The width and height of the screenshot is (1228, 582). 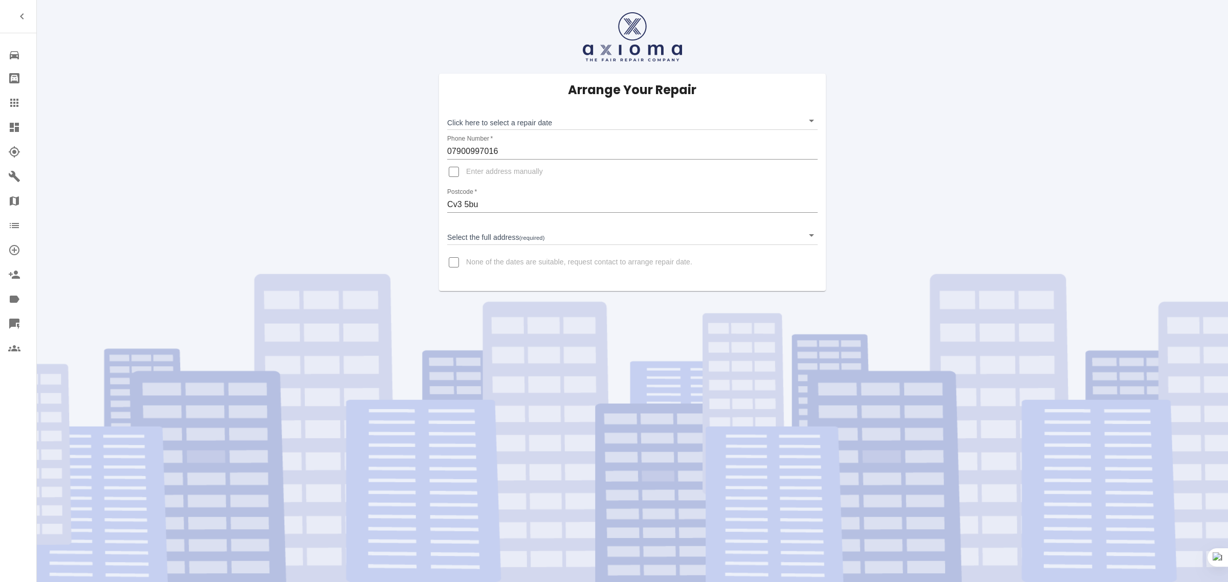 I want to click on label: Postcode, so click(x=462, y=192).